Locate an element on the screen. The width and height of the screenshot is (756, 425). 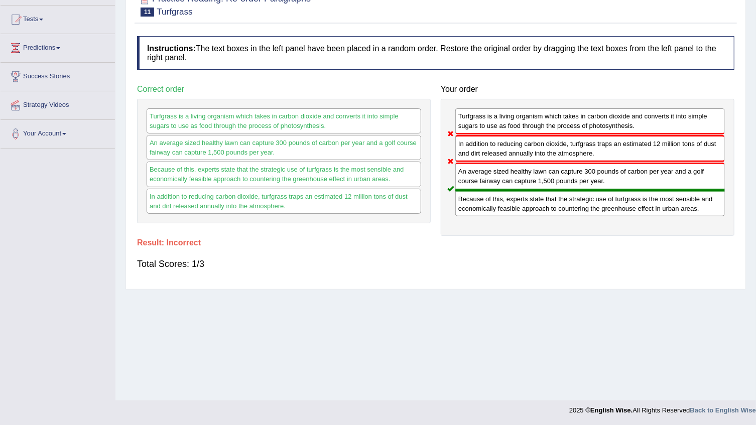
span: 11 is located at coordinates (147, 12).